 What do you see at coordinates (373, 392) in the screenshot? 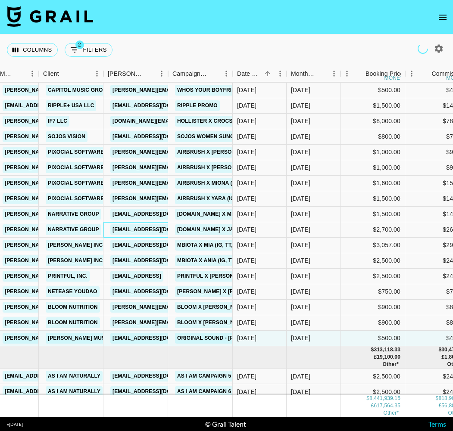
I see `div: $2,500.00` at bounding box center [373, 392].